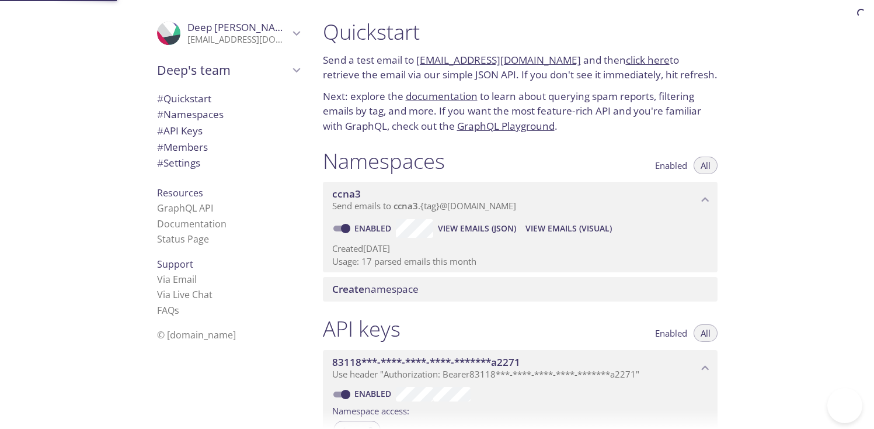 The image size is (874, 429). I want to click on span: Create, so click(348, 288).